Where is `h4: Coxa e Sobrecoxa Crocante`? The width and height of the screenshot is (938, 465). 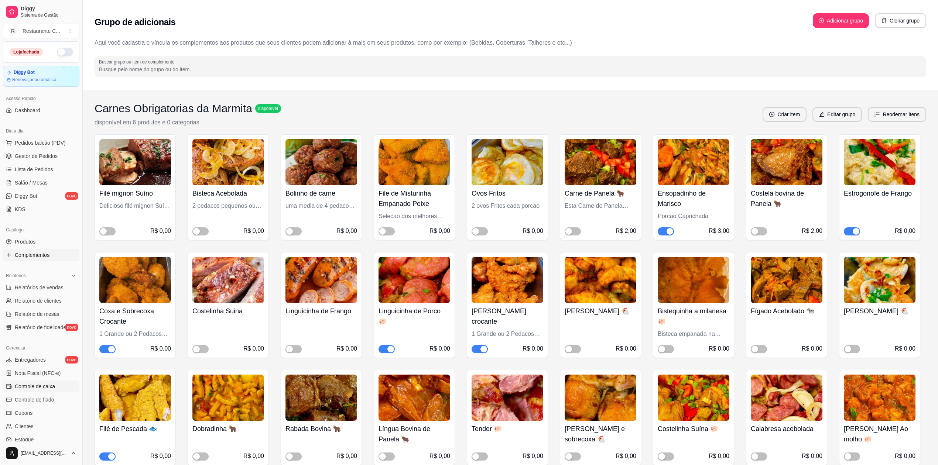 h4: Coxa e Sobrecoxa Crocante is located at coordinates (135, 316).